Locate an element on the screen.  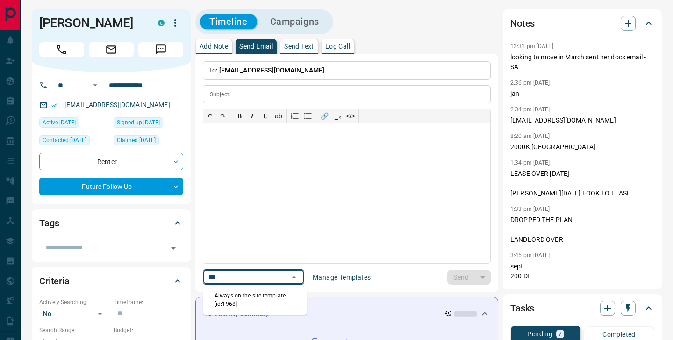
p: 7 is located at coordinates (560, 334).